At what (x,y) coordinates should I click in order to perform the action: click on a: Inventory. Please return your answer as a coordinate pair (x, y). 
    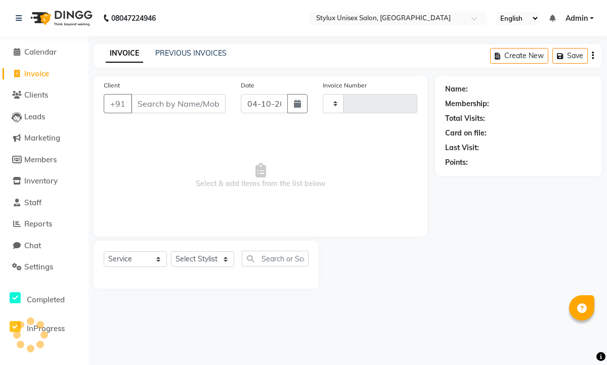
    Looking at the image, I should click on (44, 181).